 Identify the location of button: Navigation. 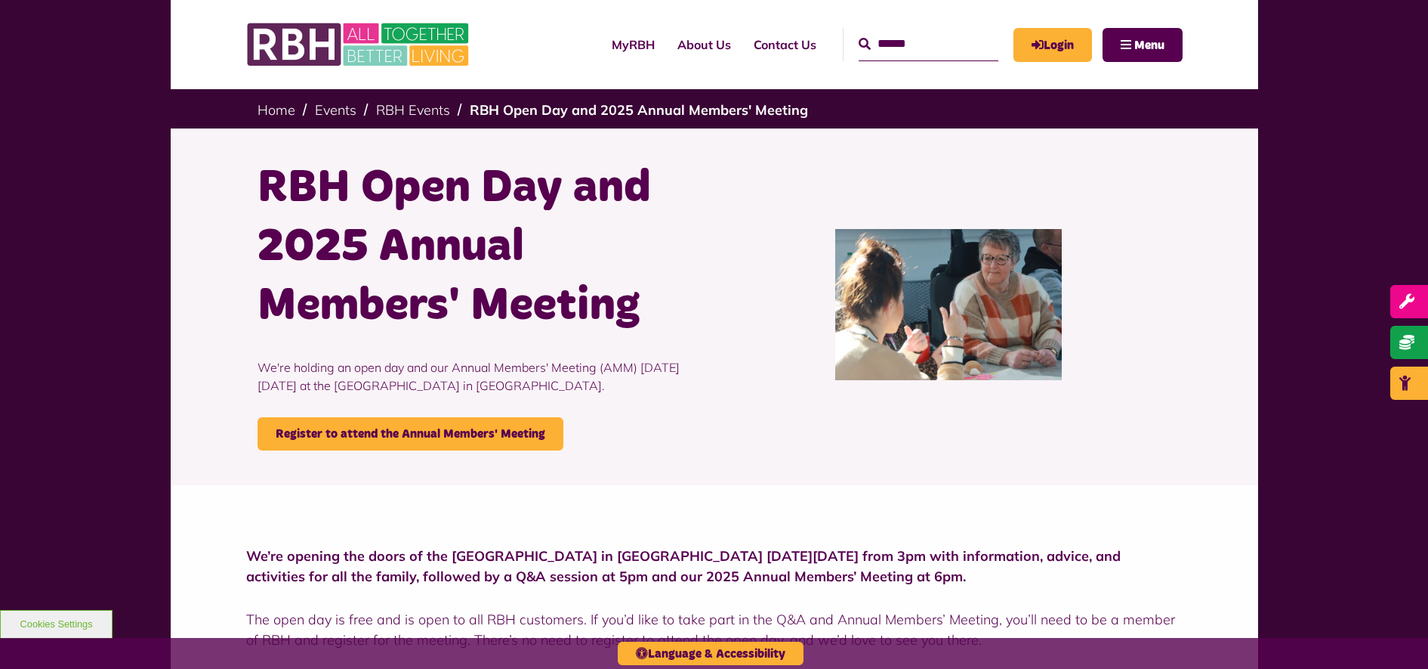
(1143, 45).